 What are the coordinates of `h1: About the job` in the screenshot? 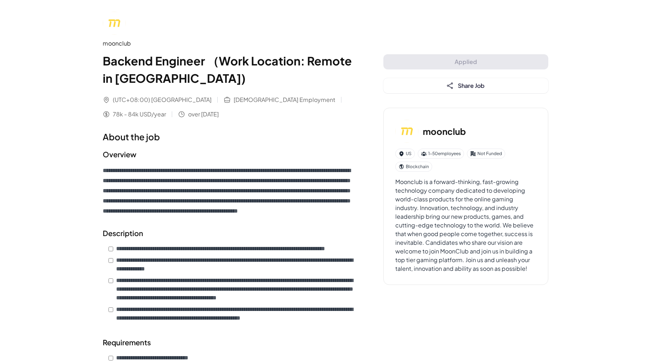 It's located at (229, 137).